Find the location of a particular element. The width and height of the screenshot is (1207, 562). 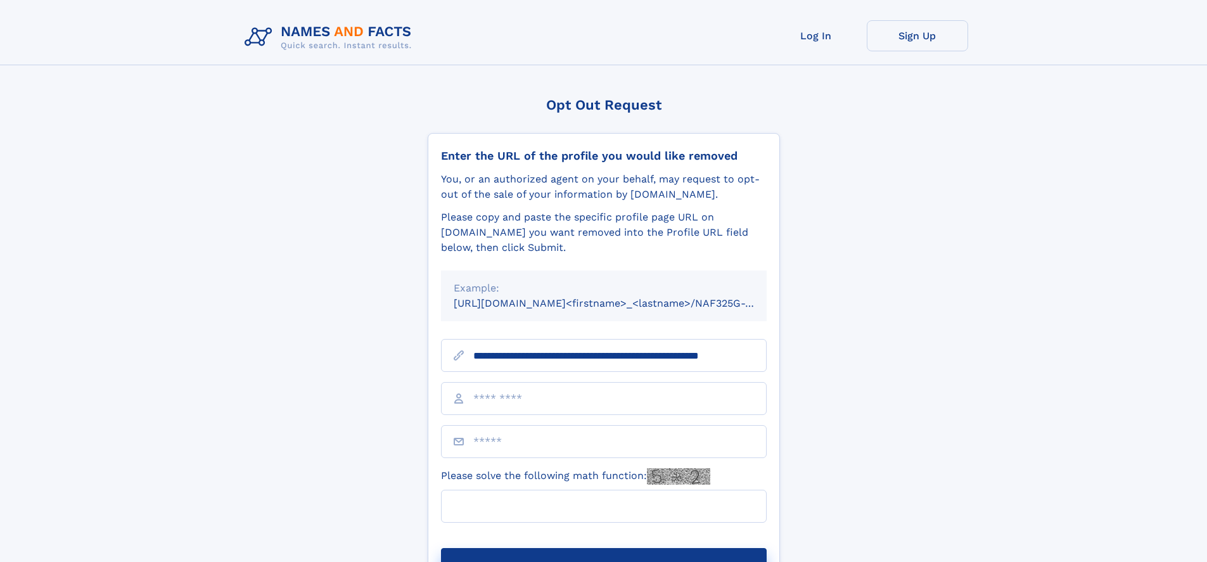

a: Log In is located at coordinates (816, 35).